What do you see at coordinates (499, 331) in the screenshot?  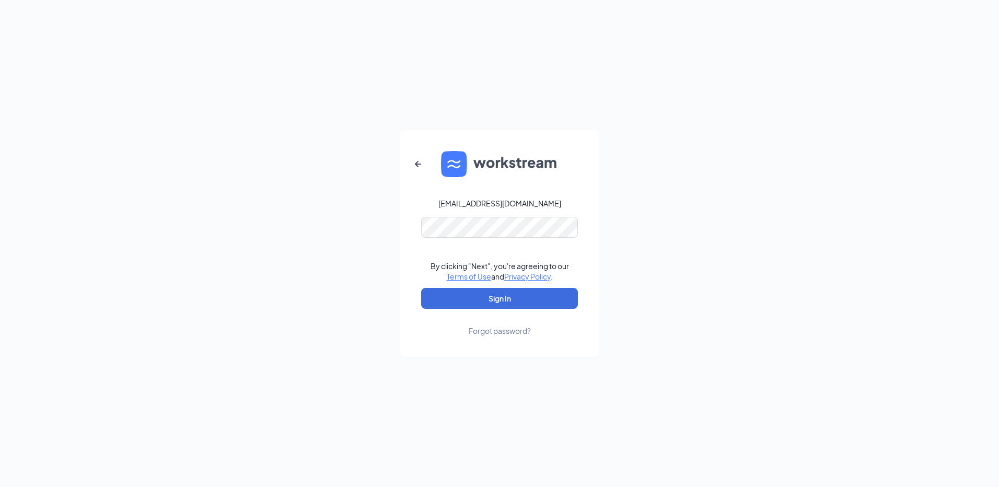 I see `div: Forgot password?` at bounding box center [499, 331].